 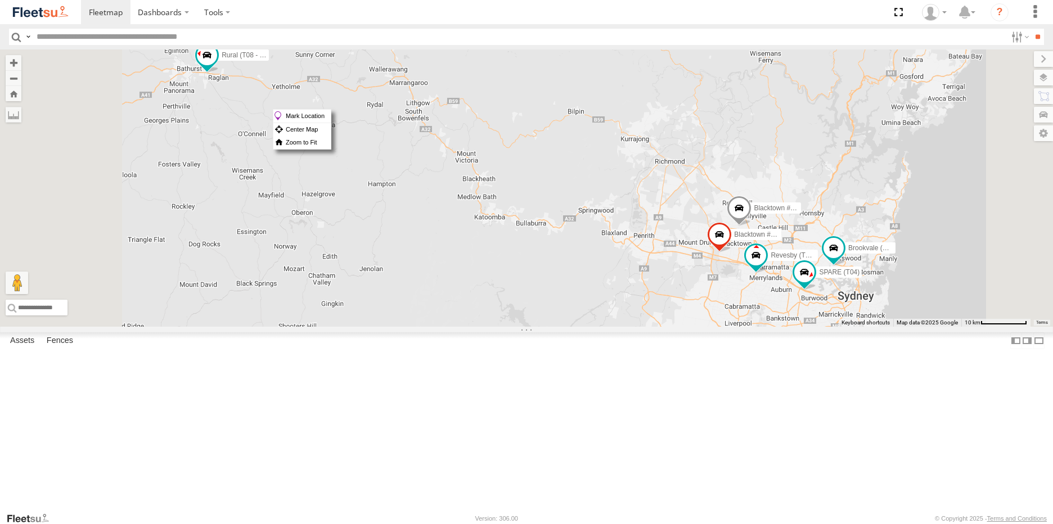 What do you see at coordinates (1017, 518) in the screenshot?
I see `a: Terms and Conditions` at bounding box center [1017, 518].